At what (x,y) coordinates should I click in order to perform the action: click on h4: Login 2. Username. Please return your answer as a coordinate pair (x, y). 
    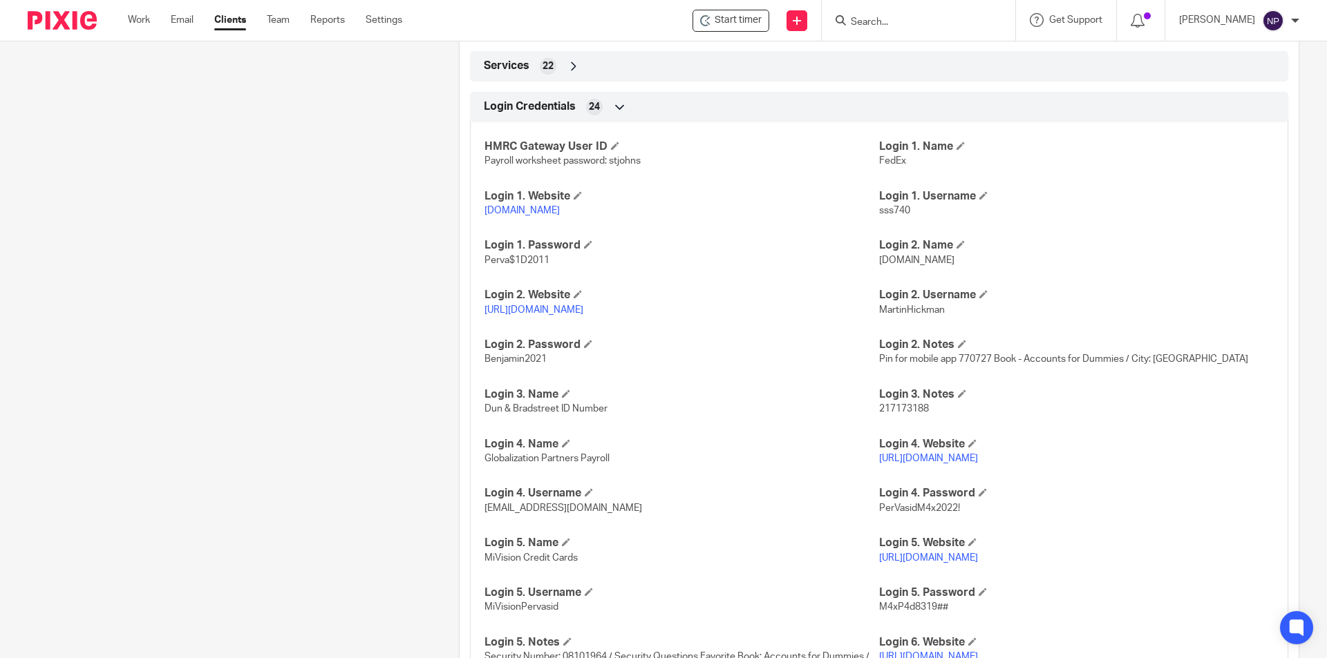
    Looking at the image, I should click on (1076, 295).